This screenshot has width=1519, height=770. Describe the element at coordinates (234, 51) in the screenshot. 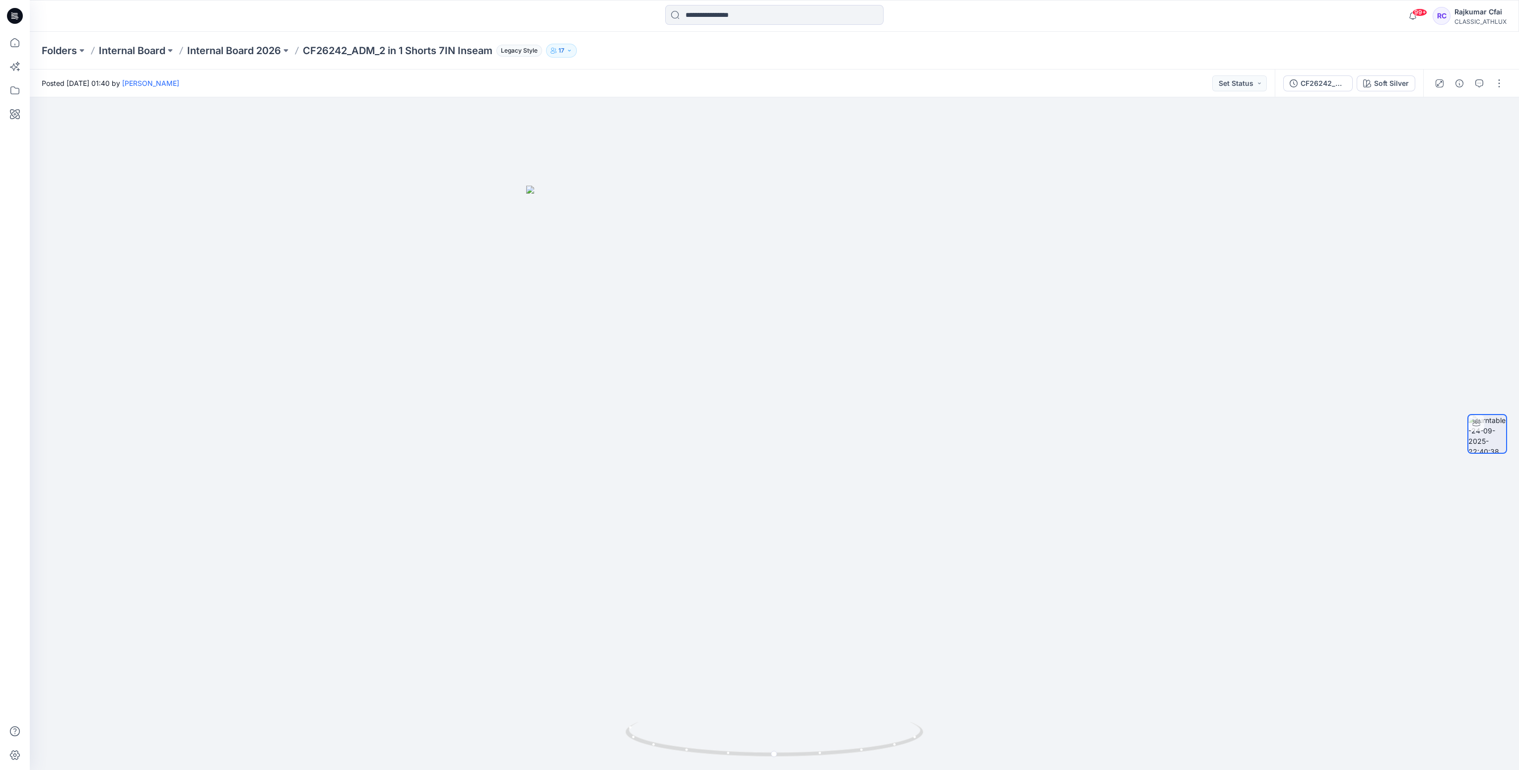

I see `p: Internal Board 2026` at that location.